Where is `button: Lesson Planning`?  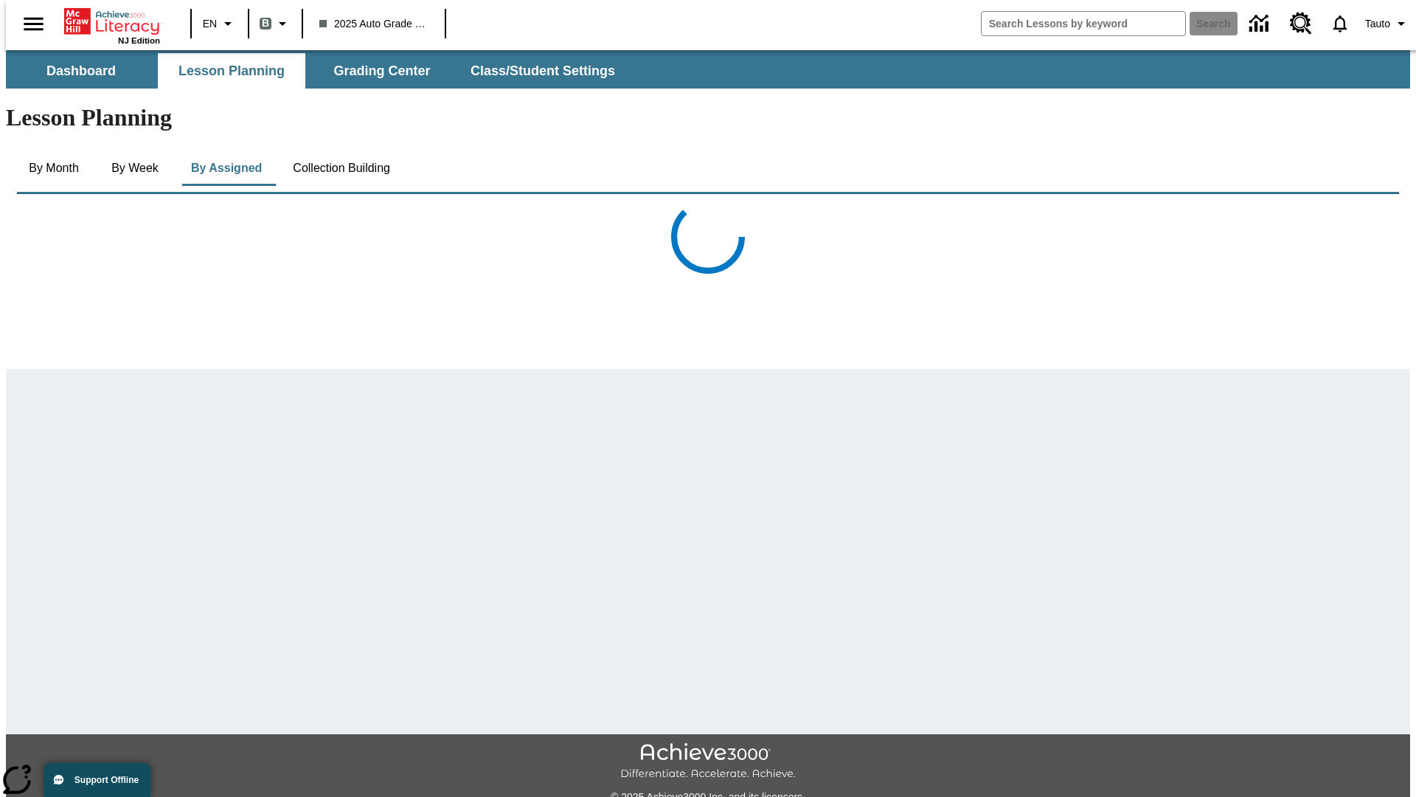 button: Lesson Planning is located at coordinates (232, 71).